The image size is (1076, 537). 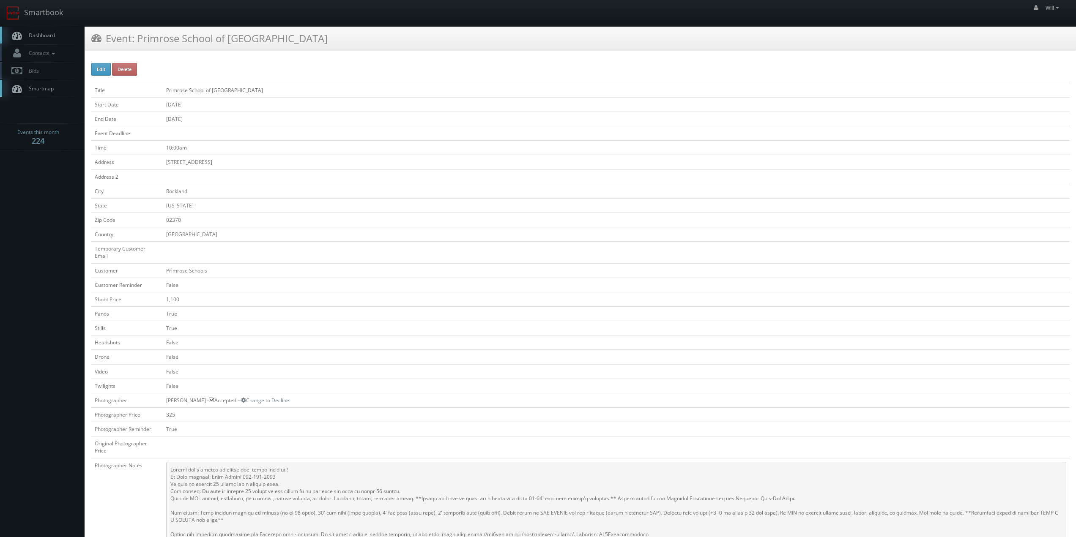 What do you see at coordinates (616, 220) in the screenshot?
I see `td: 02370` at bounding box center [616, 220].